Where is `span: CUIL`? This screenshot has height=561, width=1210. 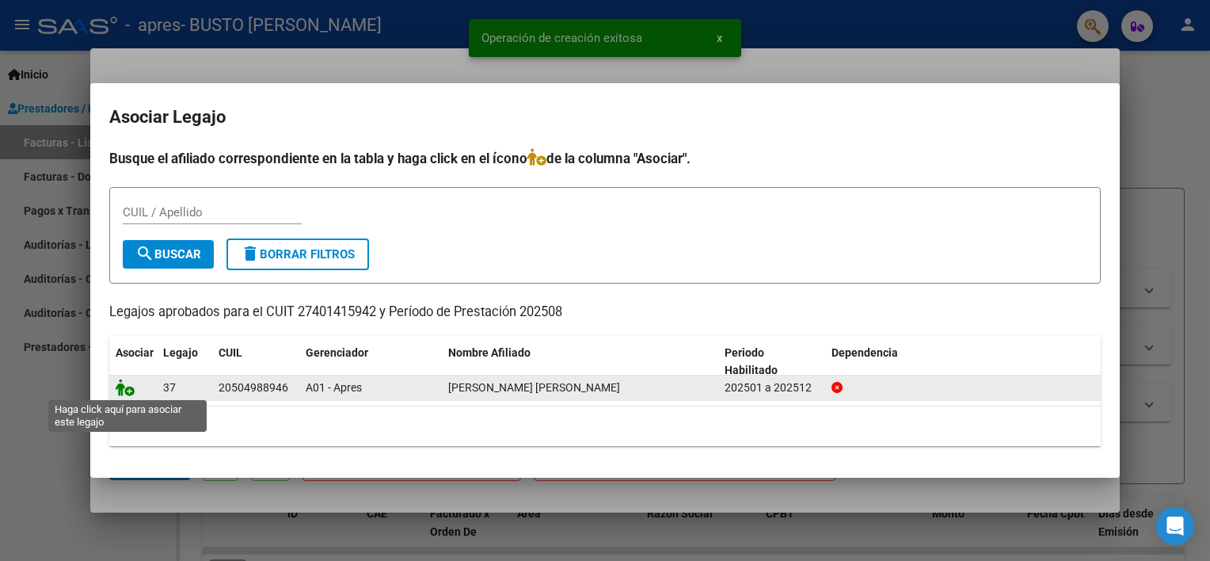 span: CUIL is located at coordinates (230, 352).